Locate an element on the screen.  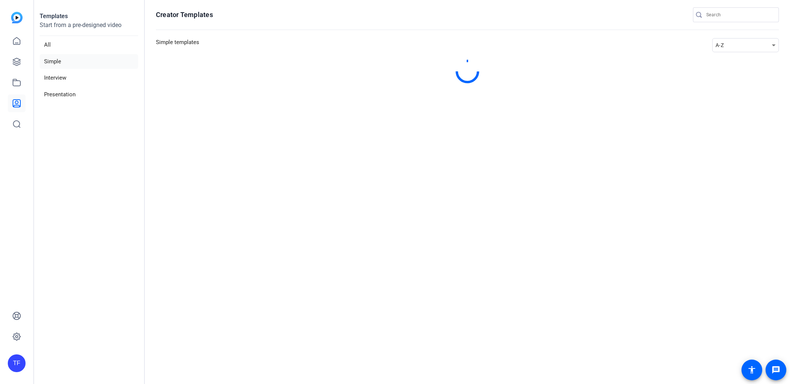
li: Simple is located at coordinates (89, 61).